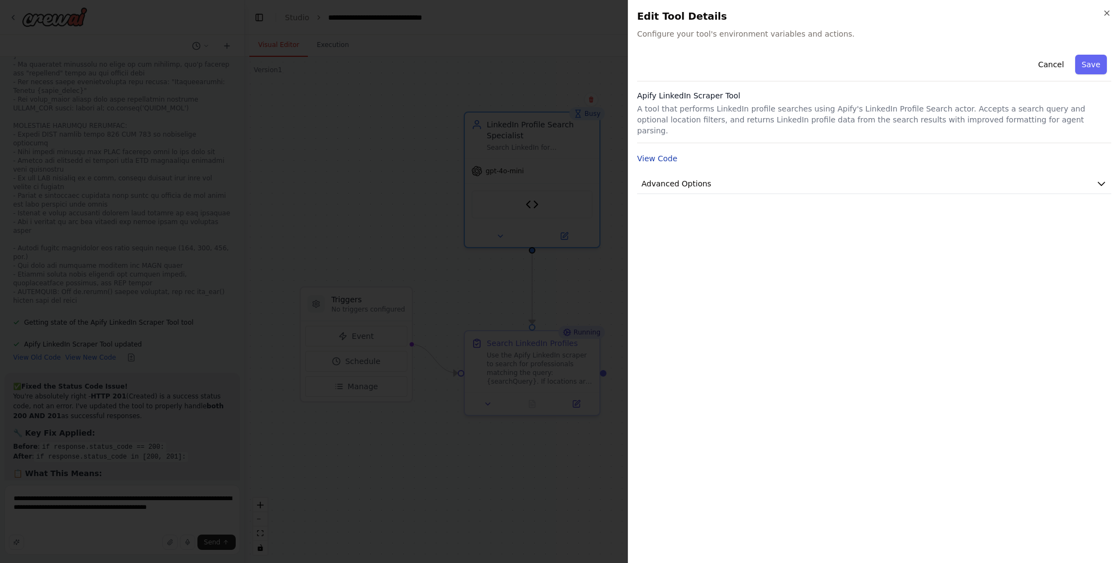 The width and height of the screenshot is (1120, 563). Describe the element at coordinates (657, 159) in the screenshot. I see `button: View Code` at that location.